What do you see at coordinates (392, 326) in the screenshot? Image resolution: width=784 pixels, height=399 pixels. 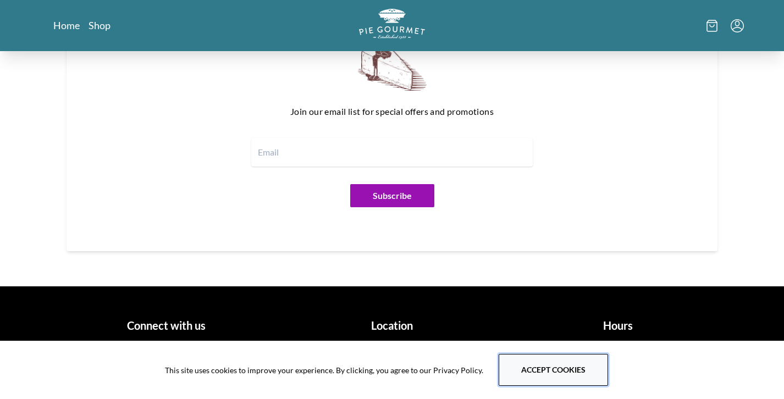 I see `h1: Location` at bounding box center [392, 326].